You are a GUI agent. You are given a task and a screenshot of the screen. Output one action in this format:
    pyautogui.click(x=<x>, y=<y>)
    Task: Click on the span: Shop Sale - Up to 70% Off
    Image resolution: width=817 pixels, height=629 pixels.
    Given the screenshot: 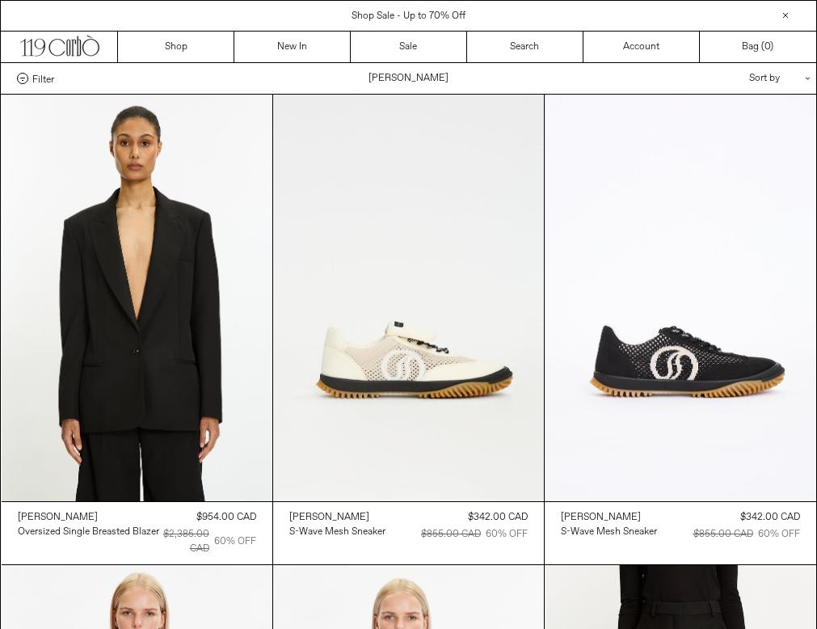 What is the action you would take?
    pyautogui.click(x=408, y=16)
    